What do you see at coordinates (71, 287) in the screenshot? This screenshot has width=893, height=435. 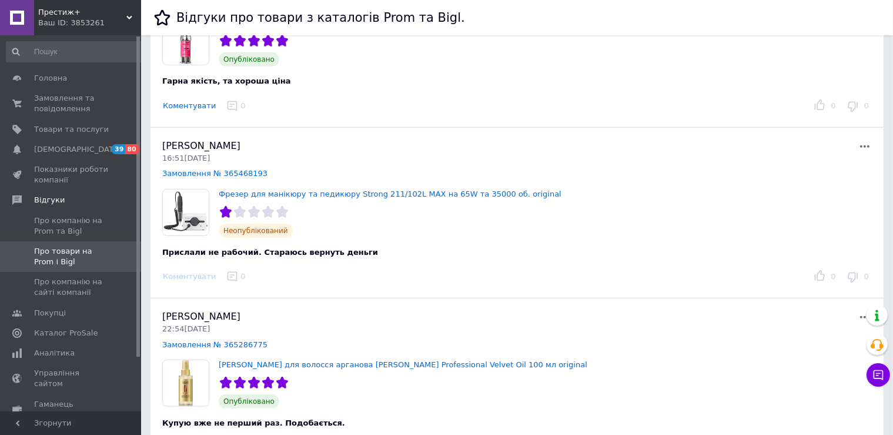 I see `span: Про компанію на сайті компанії` at bounding box center [71, 287].